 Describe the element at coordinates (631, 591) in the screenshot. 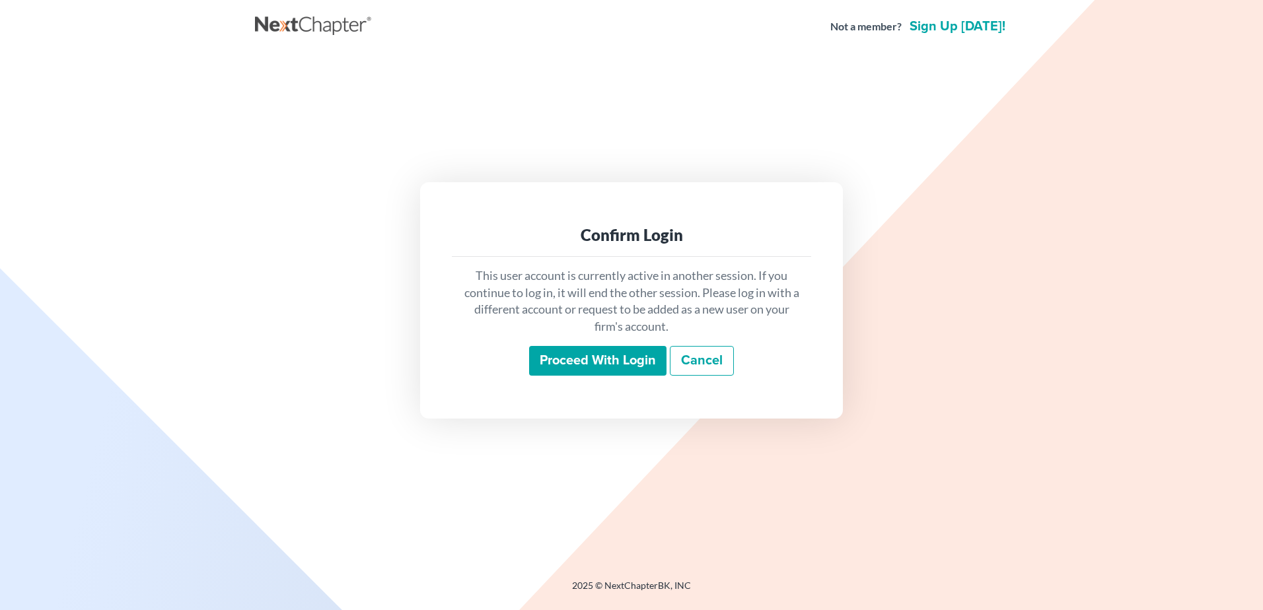

I see `div: 2025 © NextChapterBK, INC` at that location.